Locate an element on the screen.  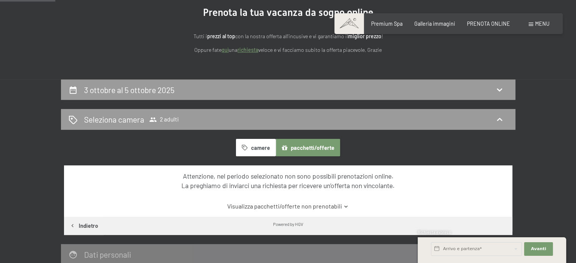
strong: miglior prezzo is located at coordinates (365, 36).